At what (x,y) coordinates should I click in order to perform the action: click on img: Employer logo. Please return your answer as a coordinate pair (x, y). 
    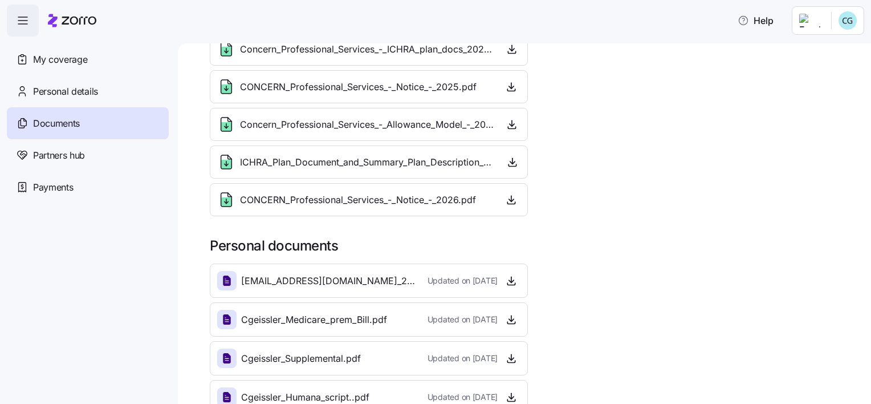
    Looking at the image, I should click on (811, 21).